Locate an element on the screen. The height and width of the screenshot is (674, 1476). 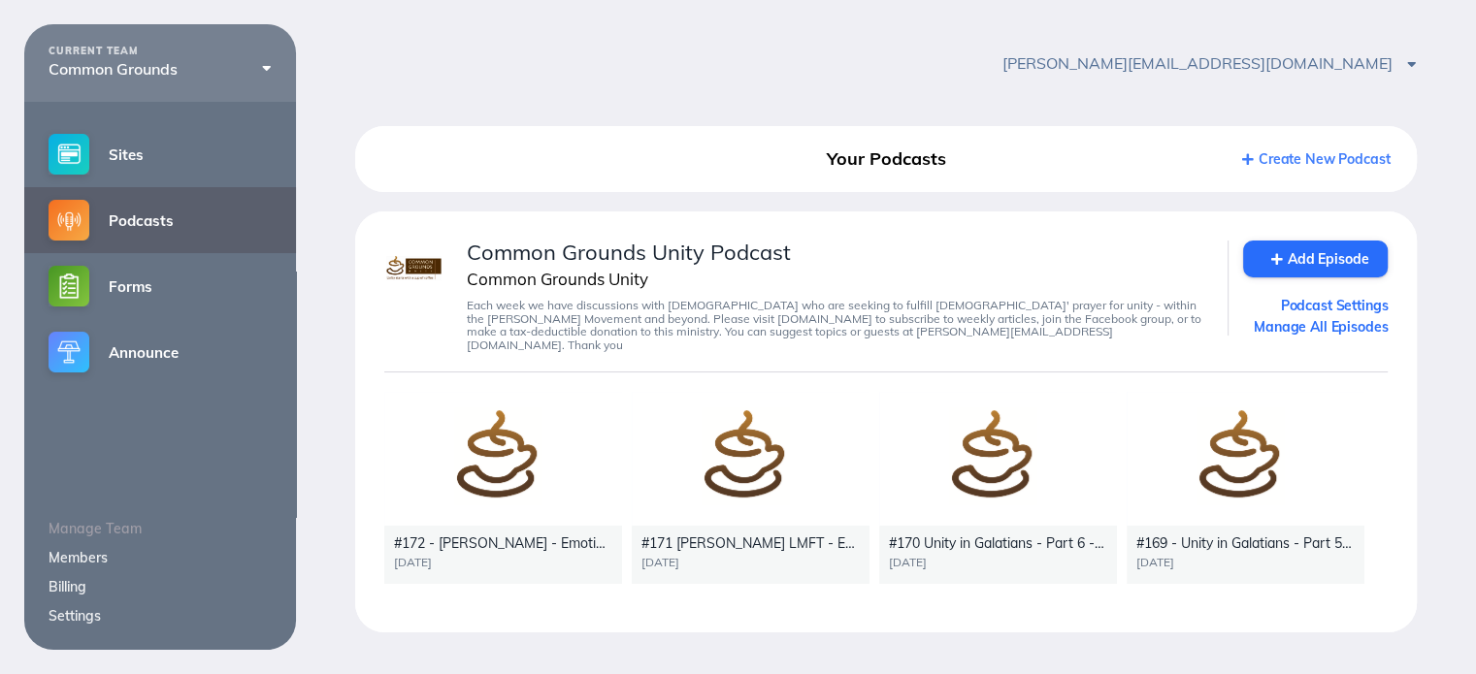
div: CURRENT TEAM is located at coordinates (160, 51).